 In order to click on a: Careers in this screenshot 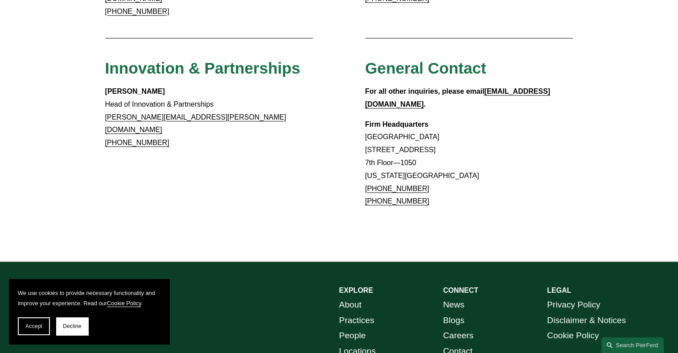, I will do `click(458, 335)`.